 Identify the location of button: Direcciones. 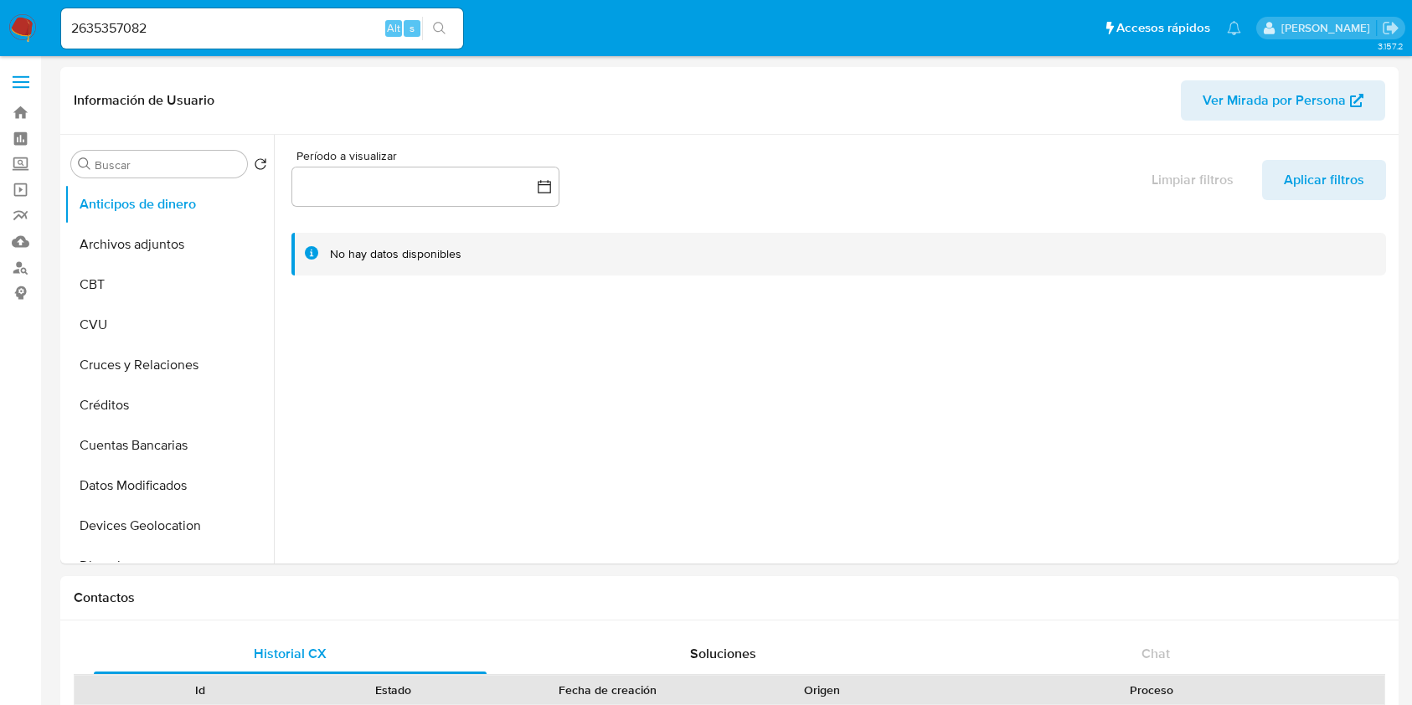
(169, 566).